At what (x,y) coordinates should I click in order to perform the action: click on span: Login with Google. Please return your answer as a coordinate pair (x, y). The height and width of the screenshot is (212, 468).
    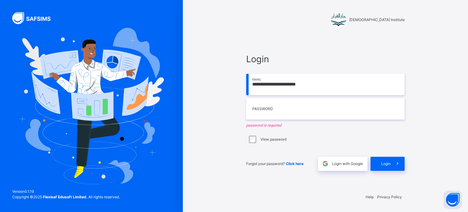
    Looking at the image, I should click on (347, 164).